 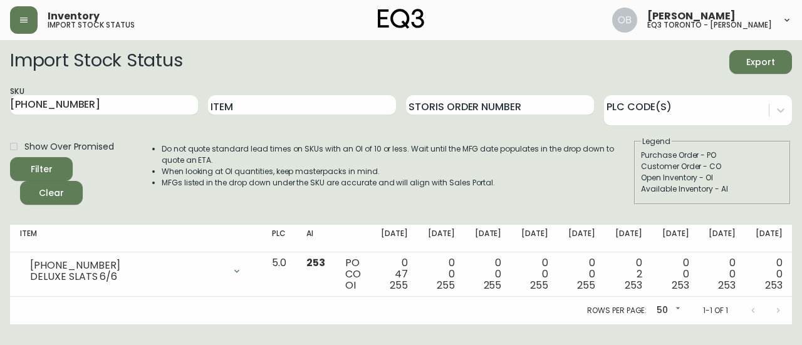 What do you see at coordinates (350, 285) in the screenshot?
I see `span: OI` at bounding box center [350, 285].